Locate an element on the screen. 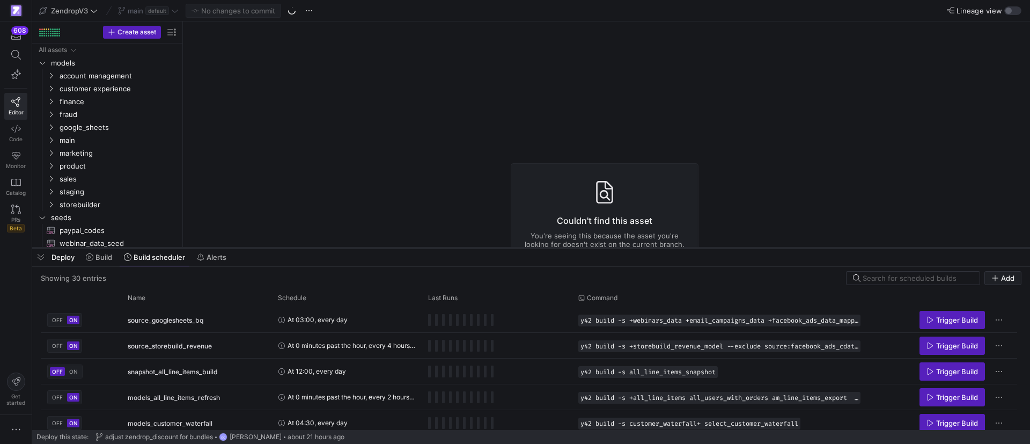 This screenshot has width=1030, height=444. span: PRs is located at coordinates (16, 219).